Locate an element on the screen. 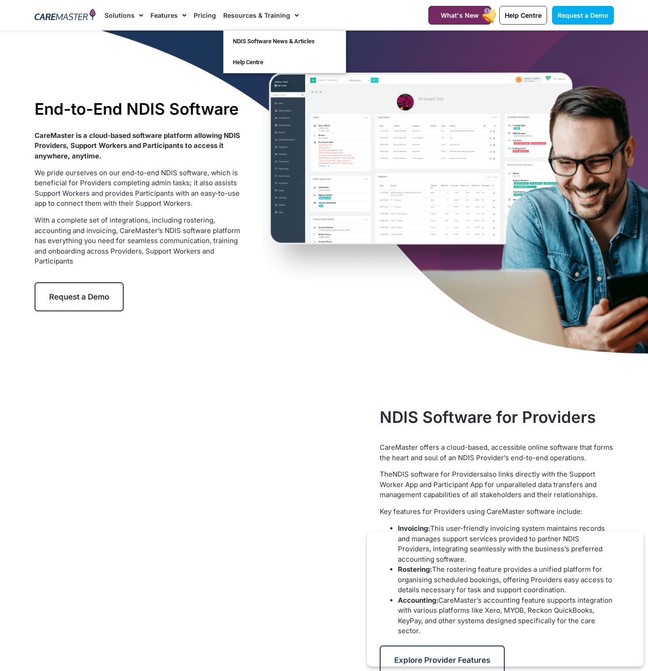 The height and width of the screenshot is (671, 648). a: NDIS software for Providers is located at coordinates (438, 474).